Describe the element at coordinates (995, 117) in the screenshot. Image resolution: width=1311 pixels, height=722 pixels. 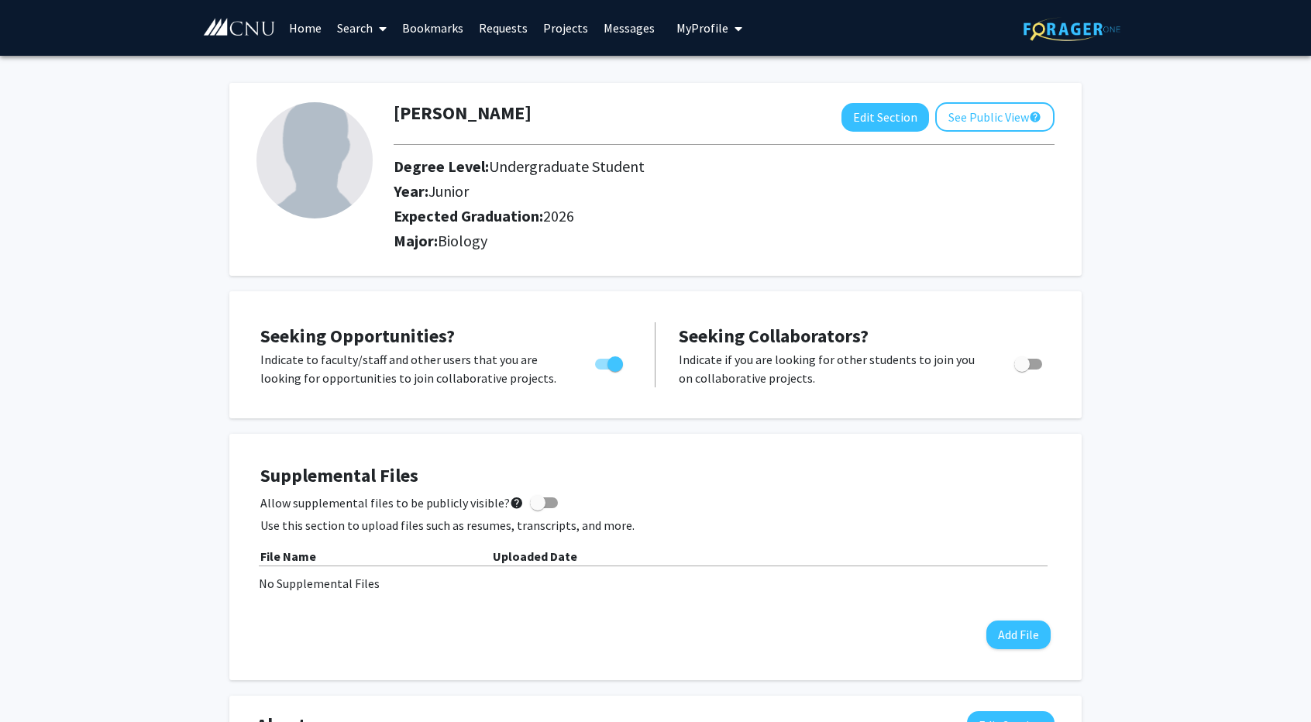
I see `button: See Public View` at that location.